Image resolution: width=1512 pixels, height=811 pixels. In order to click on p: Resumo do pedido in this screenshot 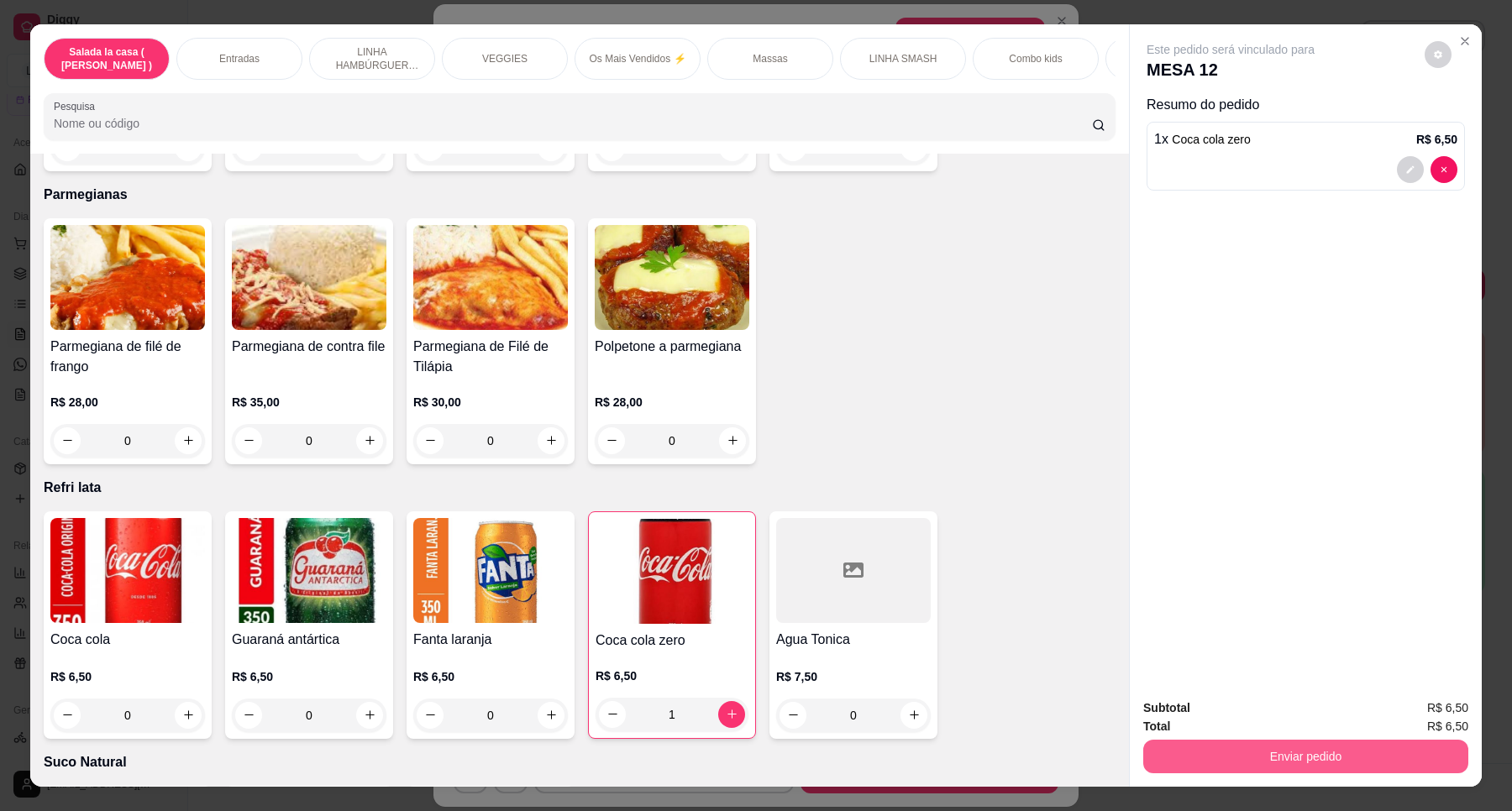, I will do `click(1305, 105)`.